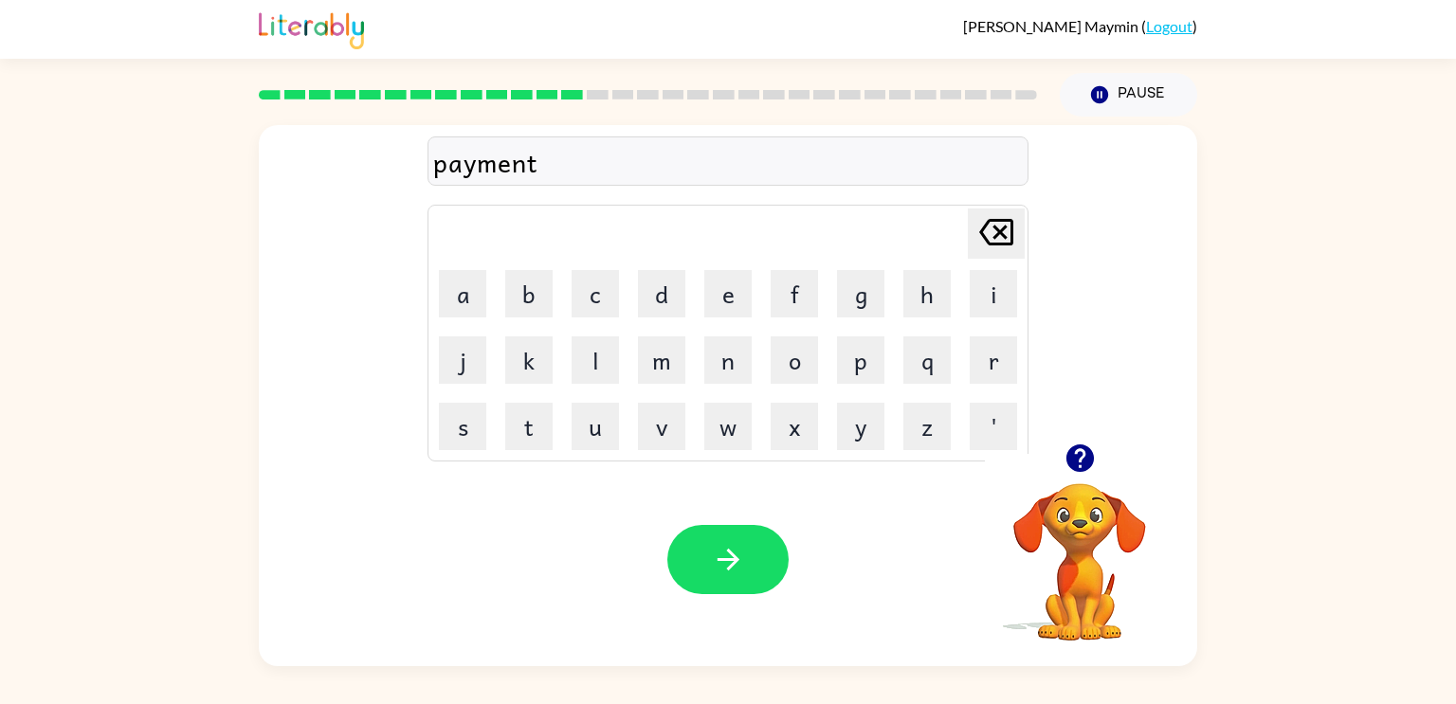 The height and width of the screenshot is (704, 1456). Describe the element at coordinates (861, 360) in the screenshot. I see `button: p` at that location.